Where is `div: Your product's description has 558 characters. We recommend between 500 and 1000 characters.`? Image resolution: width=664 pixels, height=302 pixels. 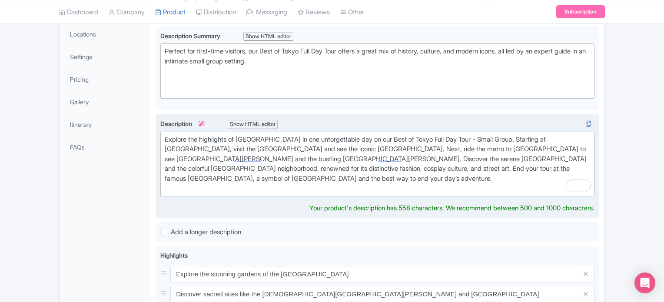 div: Your product's description has 558 characters. We recommend between 500 and 1000 characters. is located at coordinates (452, 208).